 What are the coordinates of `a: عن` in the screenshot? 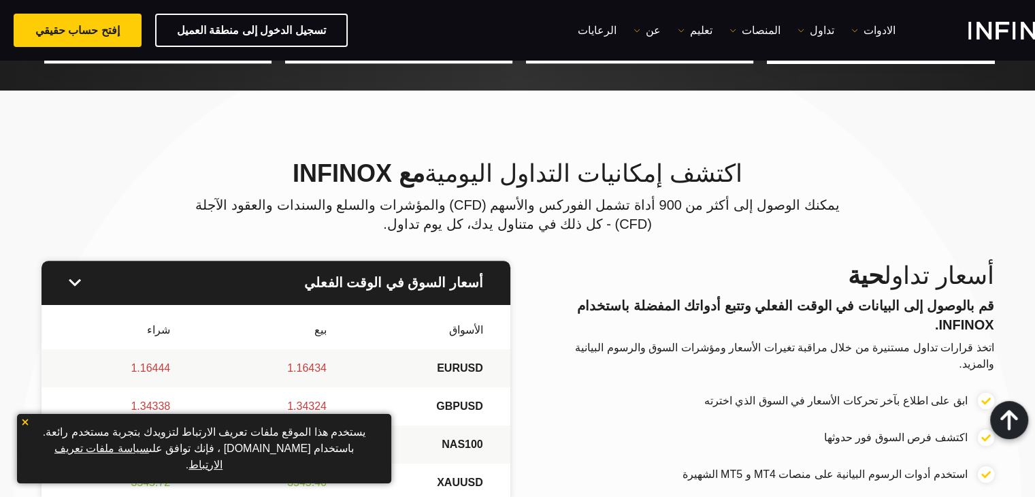 It's located at (647, 31).